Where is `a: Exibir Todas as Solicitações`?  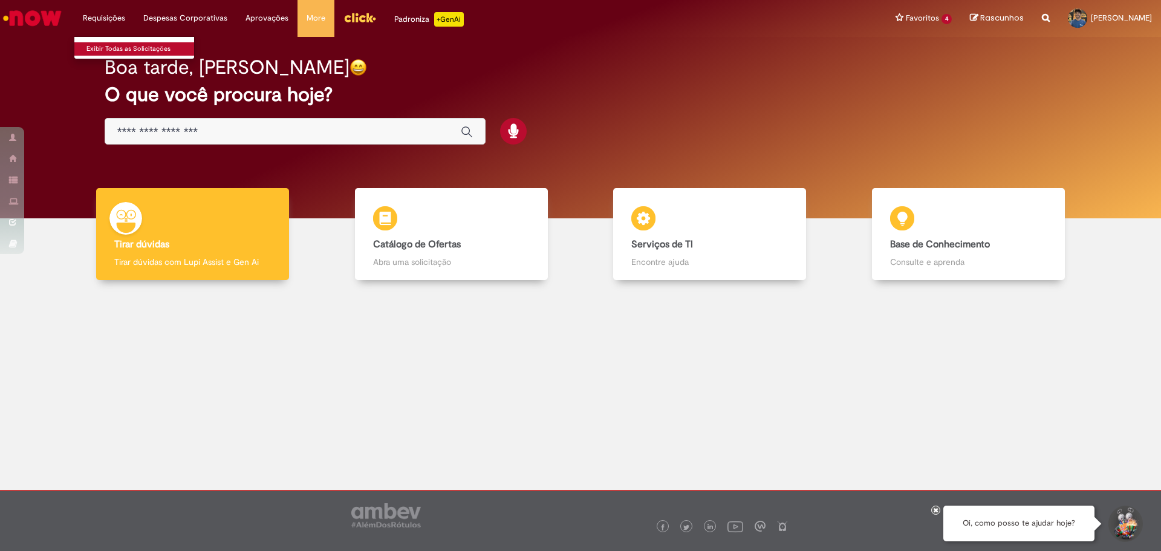
a: Exibir Todas as Solicitações is located at coordinates (141, 49).